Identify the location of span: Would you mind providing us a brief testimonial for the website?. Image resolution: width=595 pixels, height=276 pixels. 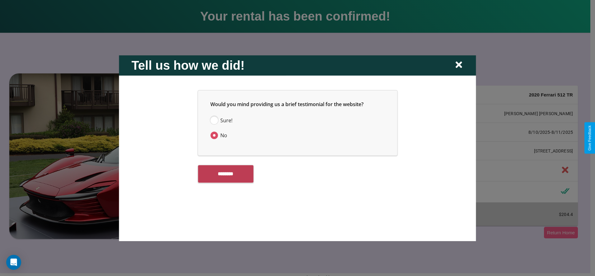
(287, 104).